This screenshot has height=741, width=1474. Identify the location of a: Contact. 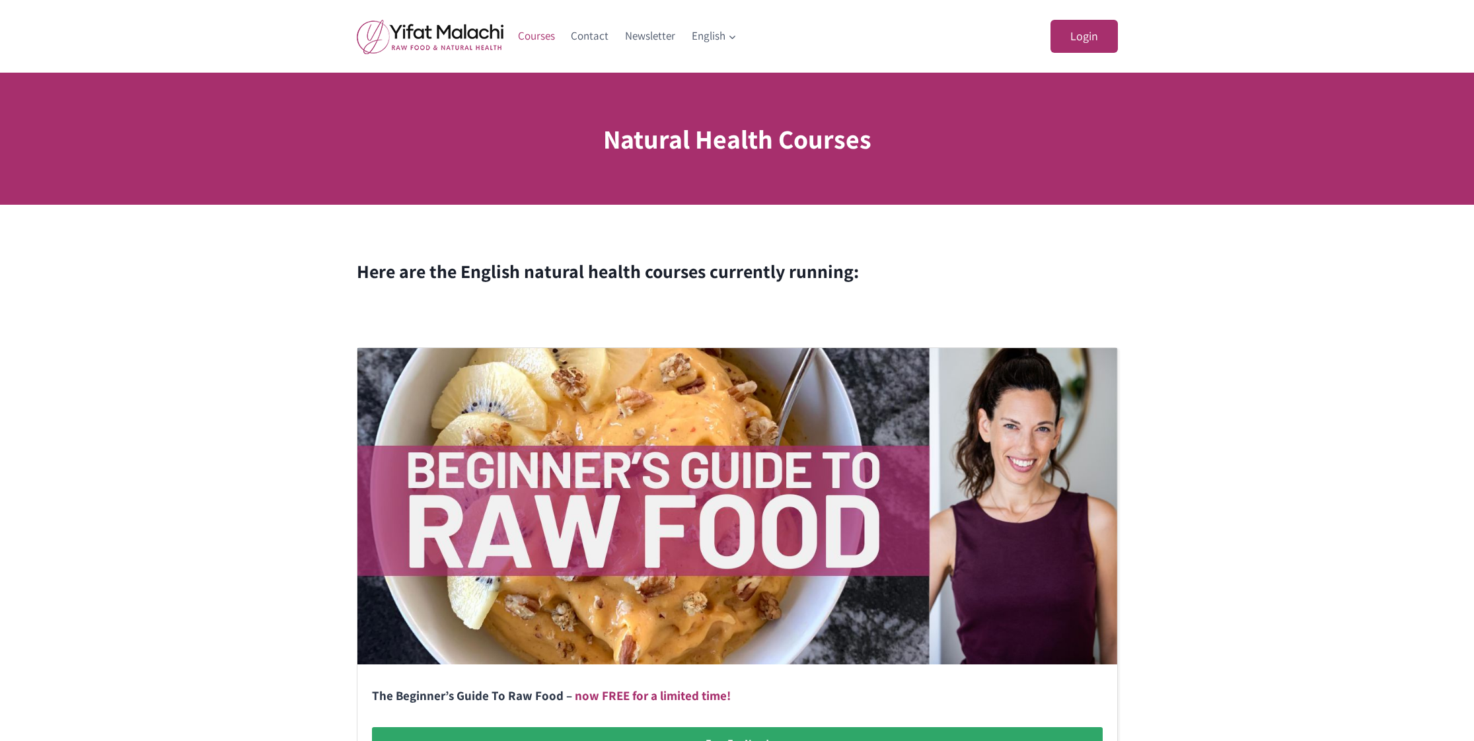
(590, 36).